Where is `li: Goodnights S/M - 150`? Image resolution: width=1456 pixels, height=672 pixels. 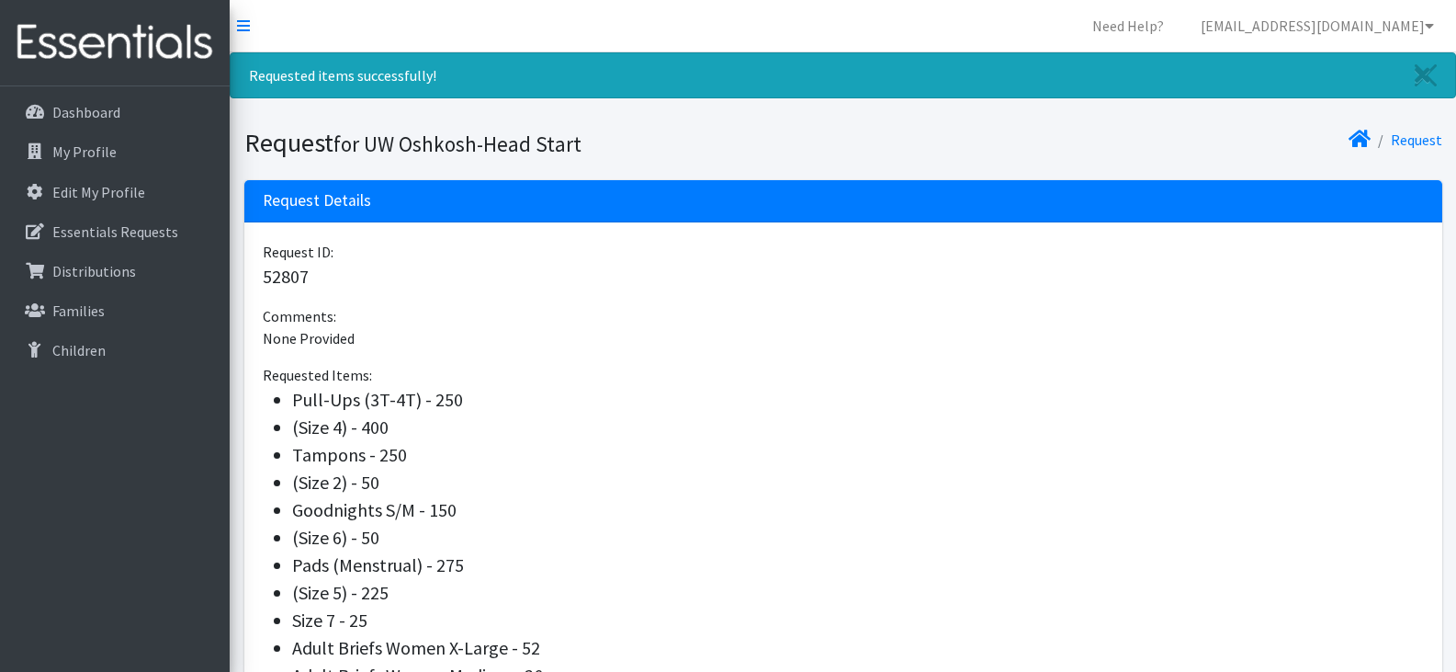
li: Goodnights S/M - 150 is located at coordinates (858, 510).